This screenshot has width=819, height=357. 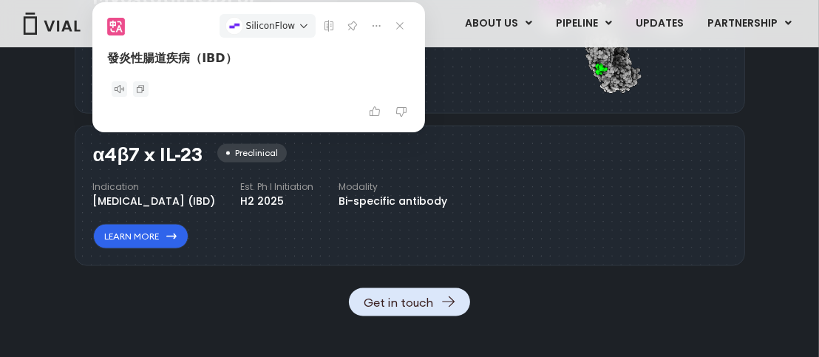 What do you see at coordinates (277, 201) in the screenshot?
I see `div: H2 2025` at bounding box center [277, 201].